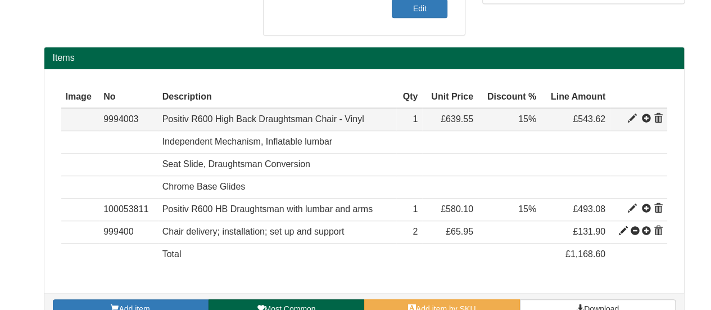 This screenshot has width=711, height=310. Describe the element at coordinates (510, 97) in the screenshot. I see `th: Discount %` at that location.